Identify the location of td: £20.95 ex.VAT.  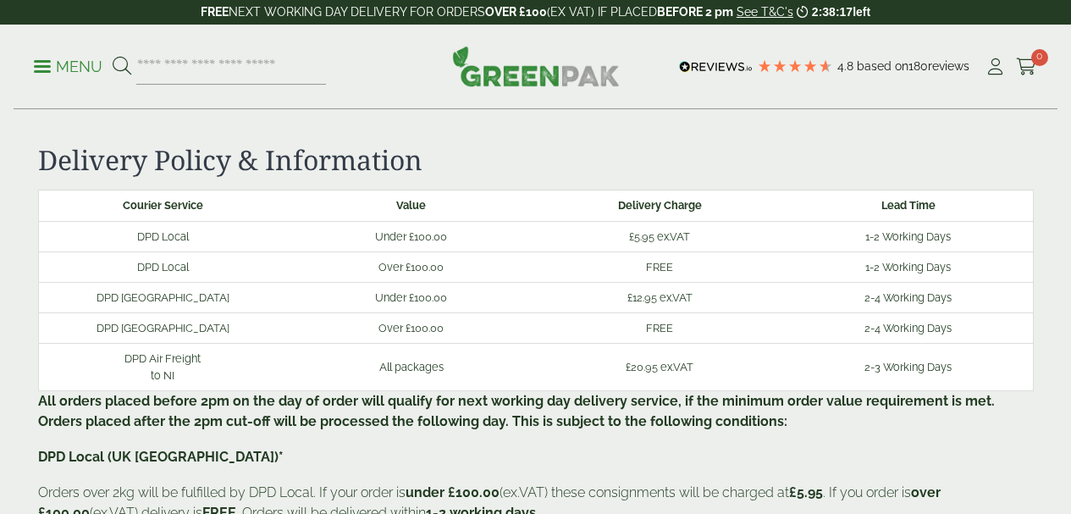
(660, 366).